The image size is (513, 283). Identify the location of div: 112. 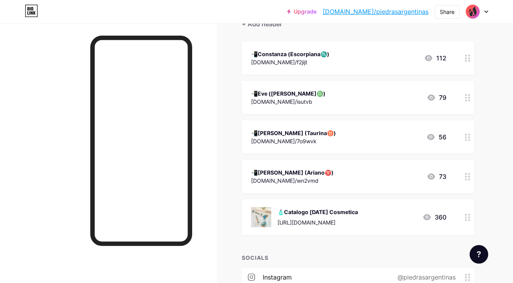
(435, 58).